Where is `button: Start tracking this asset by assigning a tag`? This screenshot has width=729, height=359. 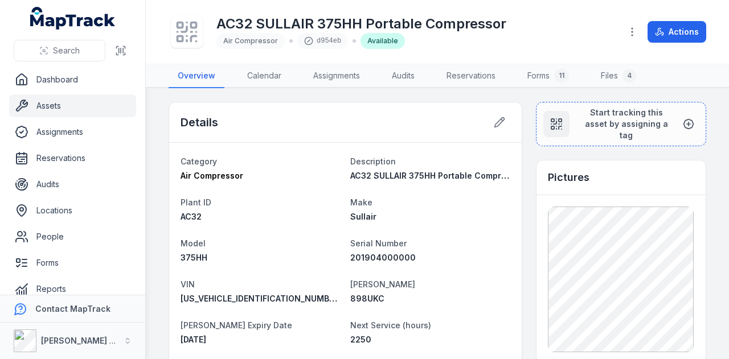 button: Start tracking this asset by assigning a tag is located at coordinates (621, 124).